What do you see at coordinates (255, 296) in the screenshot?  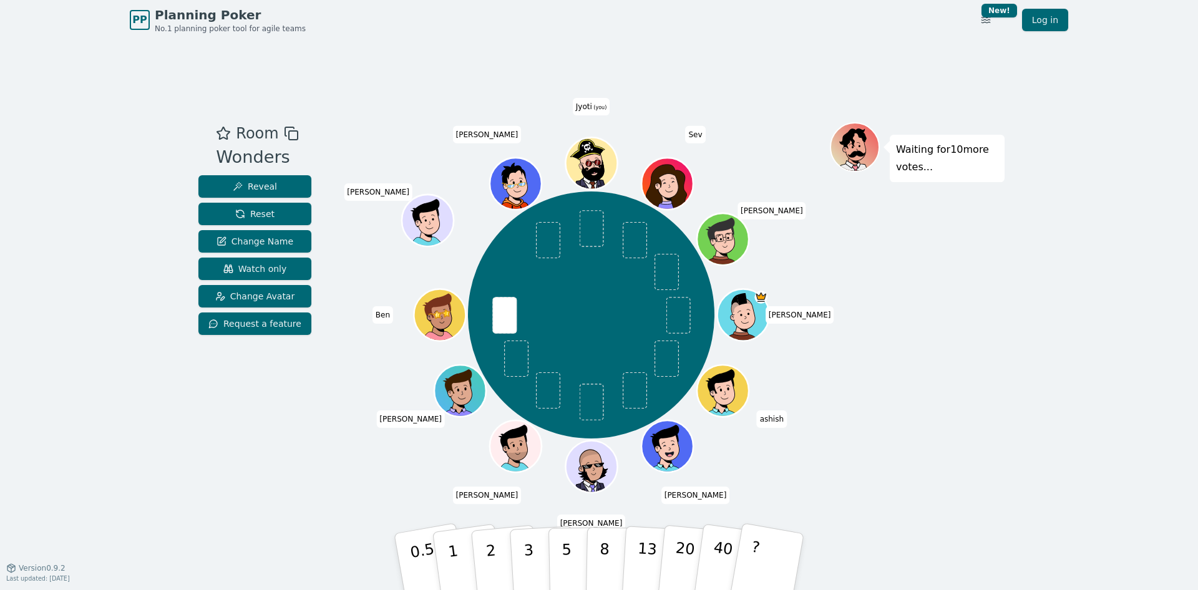 I see `span: Change Avatar` at bounding box center [255, 296].